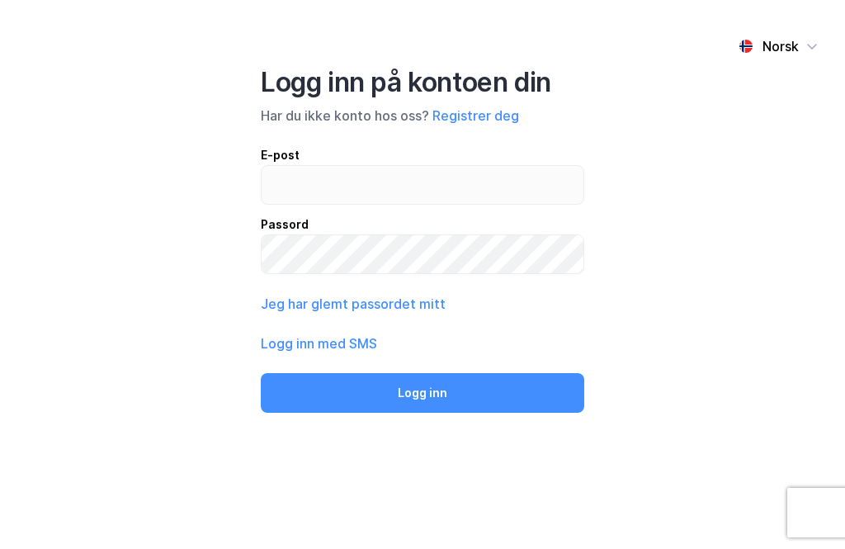  What do you see at coordinates (353, 304) in the screenshot?
I see `button: Jeg har glemt passordet mitt` at bounding box center [353, 304].